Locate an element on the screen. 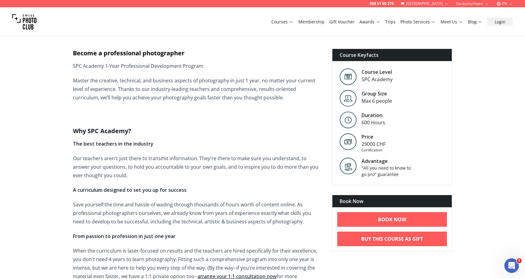 The height and width of the screenshot is (279, 525). a: Courses is located at coordinates (282, 22).